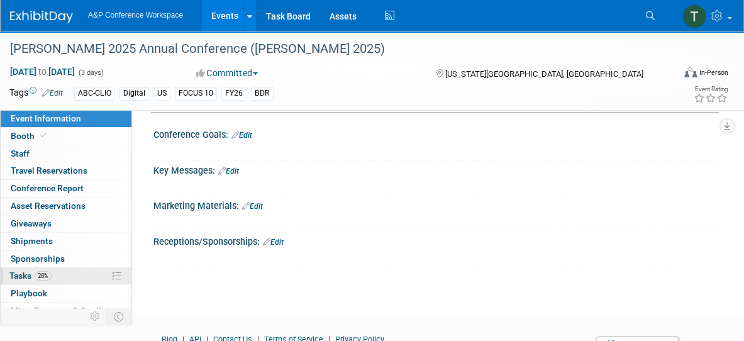 The width and height of the screenshot is (744, 341). What do you see at coordinates (20, 153) in the screenshot?
I see `span: Staff` at bounding box center [20, 153].